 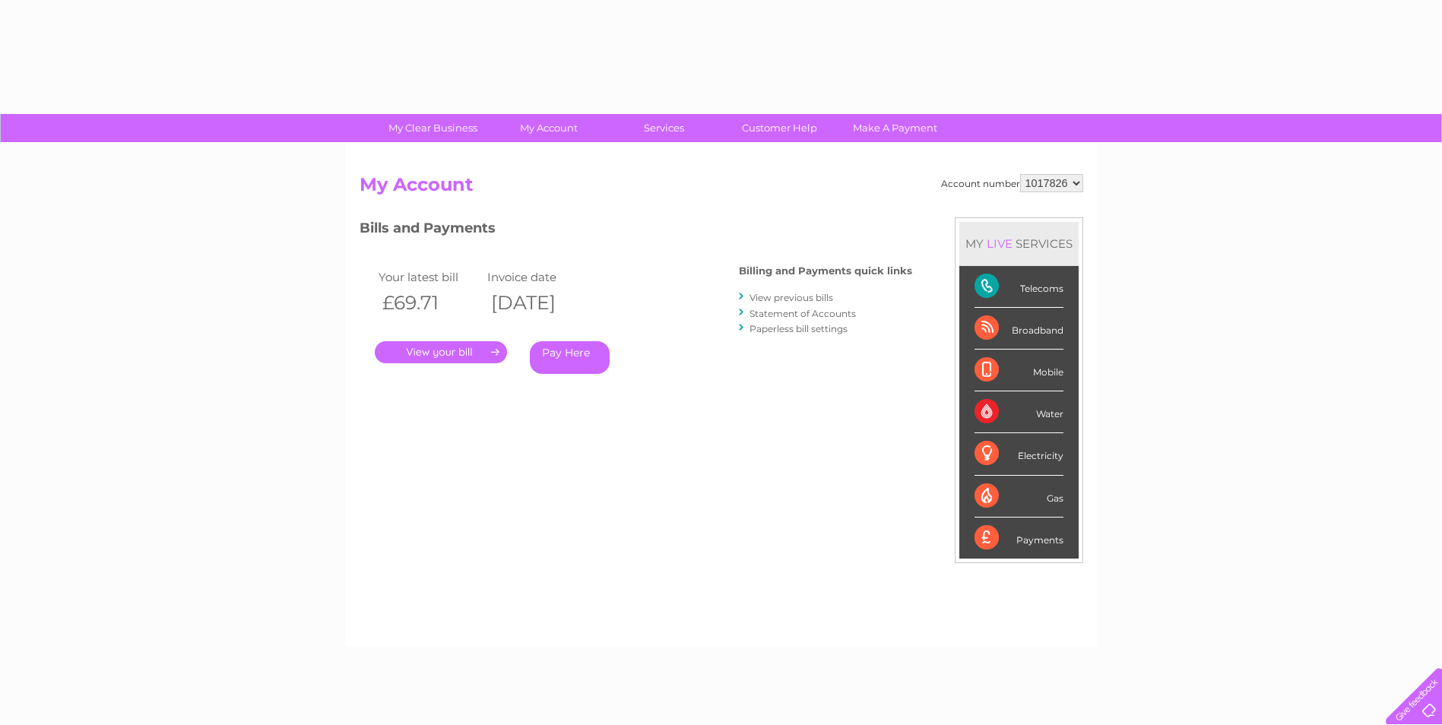 I want to click on a: Paperless bill settings, so click(x=798, y=328).